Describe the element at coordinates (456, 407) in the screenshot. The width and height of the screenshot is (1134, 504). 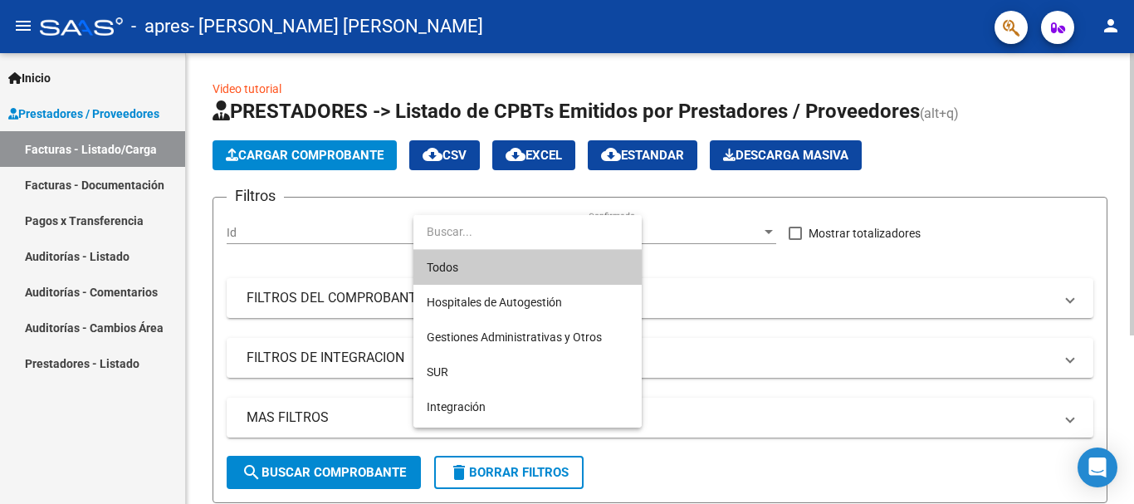
I see `span: Integración` at that location.